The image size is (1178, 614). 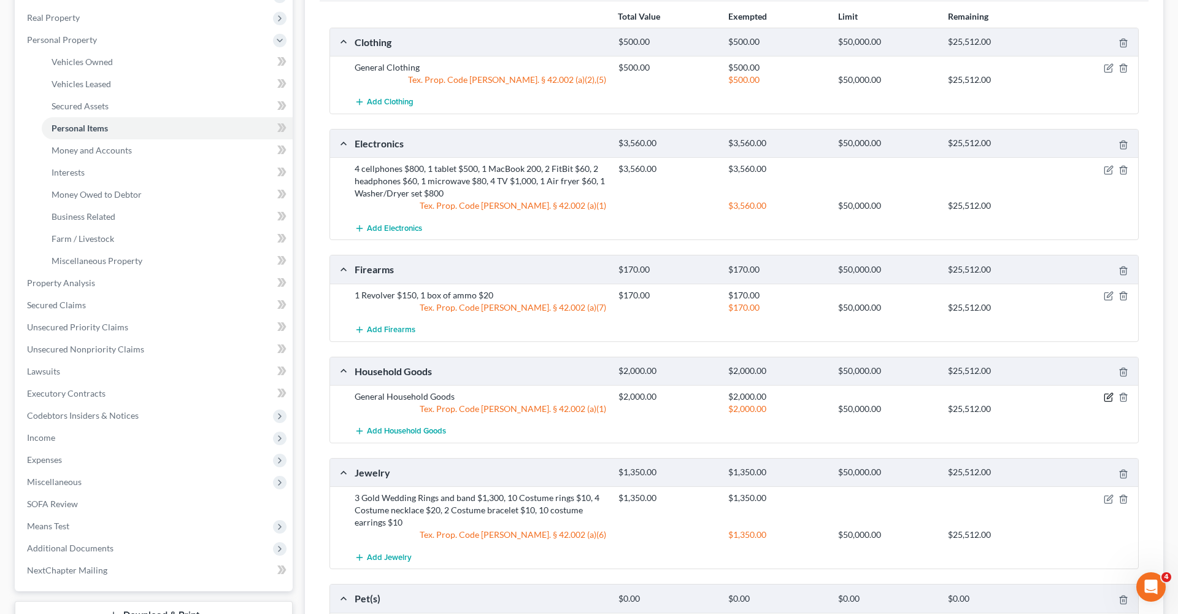 What do you see at coordinates (80, 128) in the screenshot?
I see `span: Personal Items` at bounding box center [80, 128].